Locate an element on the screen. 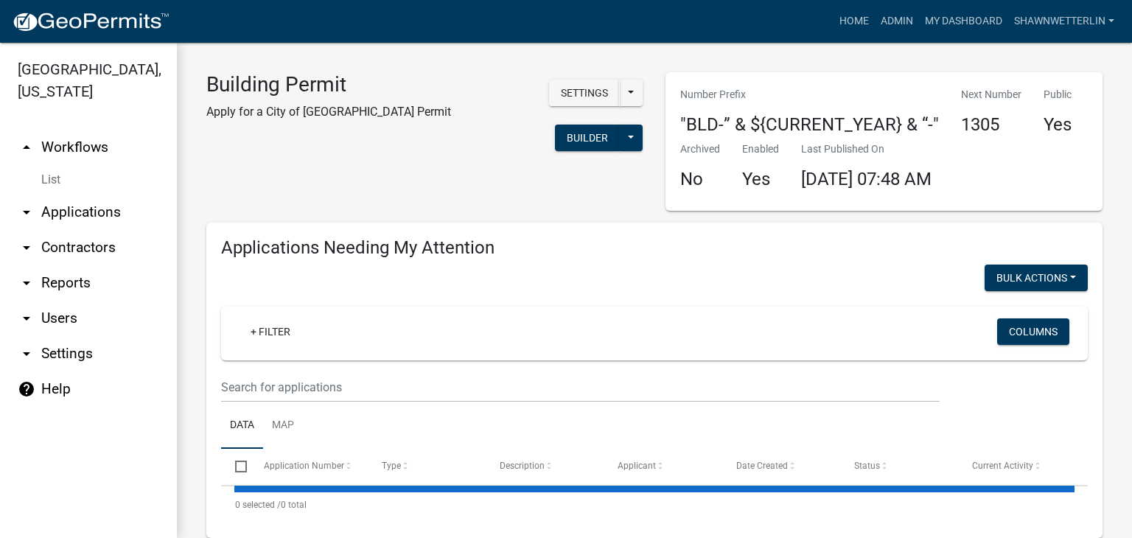 Image resolution: width=1132 pixels, height=538 pixels. h4: "BLD-” & ${CURRENT_YEAR} & “-" is located at coordinates (809, 125).